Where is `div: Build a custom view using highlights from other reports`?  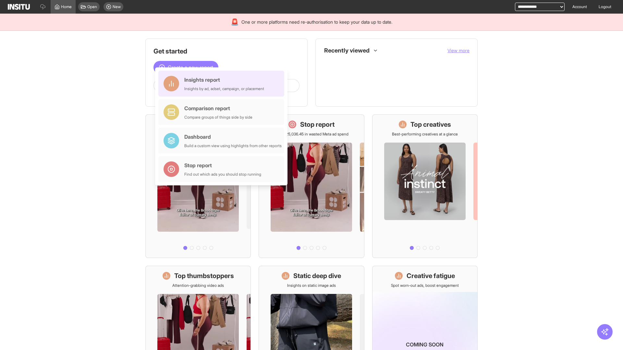
div: Build a custom view using highlights from other reports is located at coordinates (233, 146).